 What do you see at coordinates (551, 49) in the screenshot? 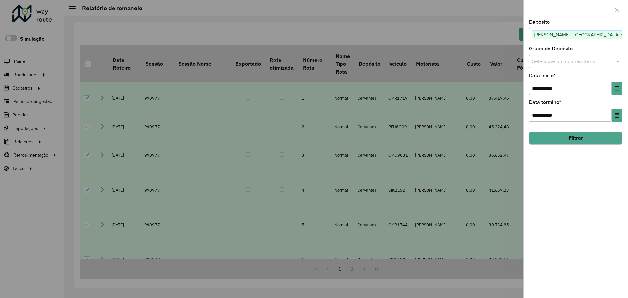
I see `label: Grupo de Depósito` at bounding box center [551, 49].